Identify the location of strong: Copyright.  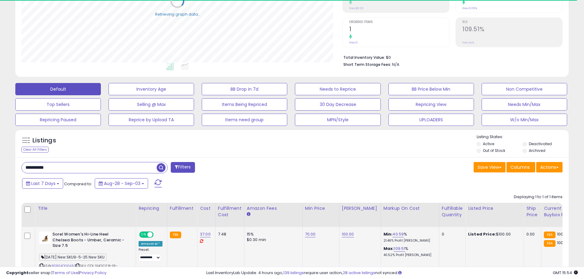
(17, 273).